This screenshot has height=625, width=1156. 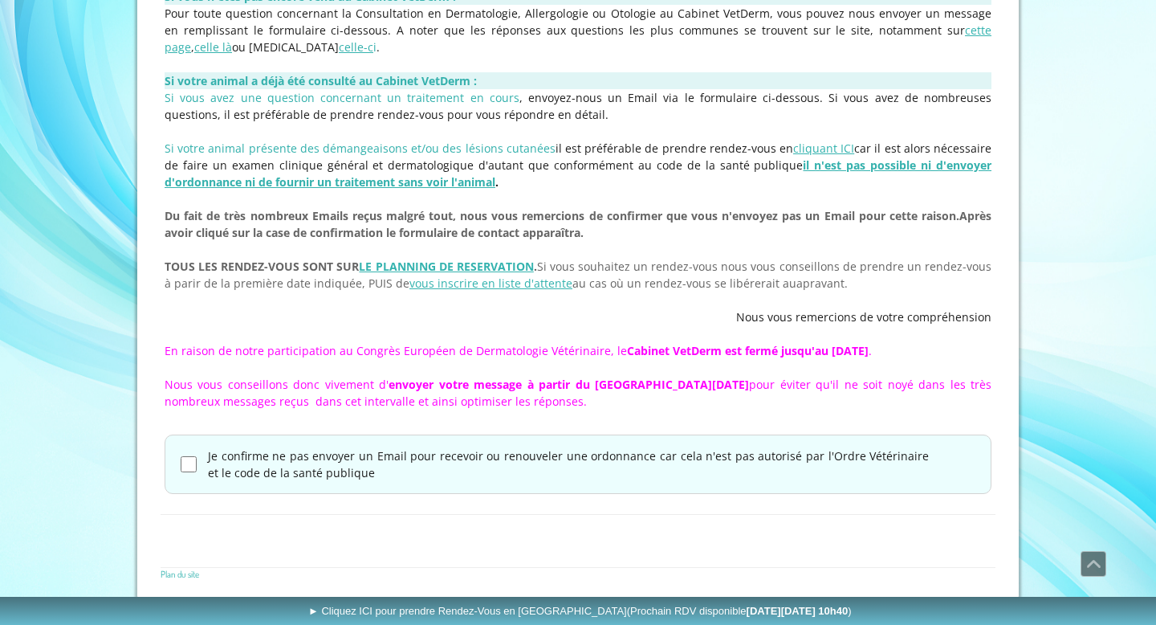 I want to click on a: celle-c, so click(x=356, y=47).